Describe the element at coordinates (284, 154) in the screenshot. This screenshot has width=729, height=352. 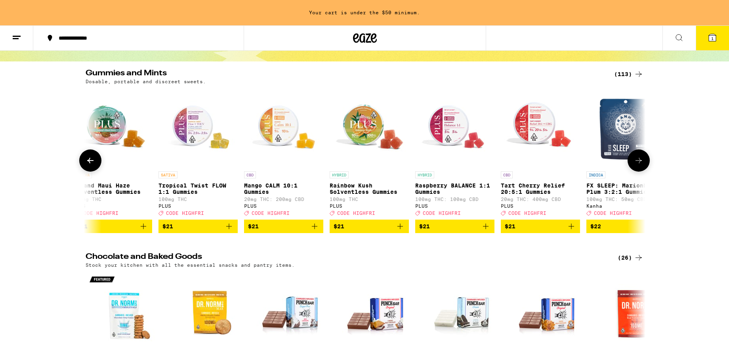
I see `a: Open page for Mango CALM 10:1 Gummies from PLUS` at that location.